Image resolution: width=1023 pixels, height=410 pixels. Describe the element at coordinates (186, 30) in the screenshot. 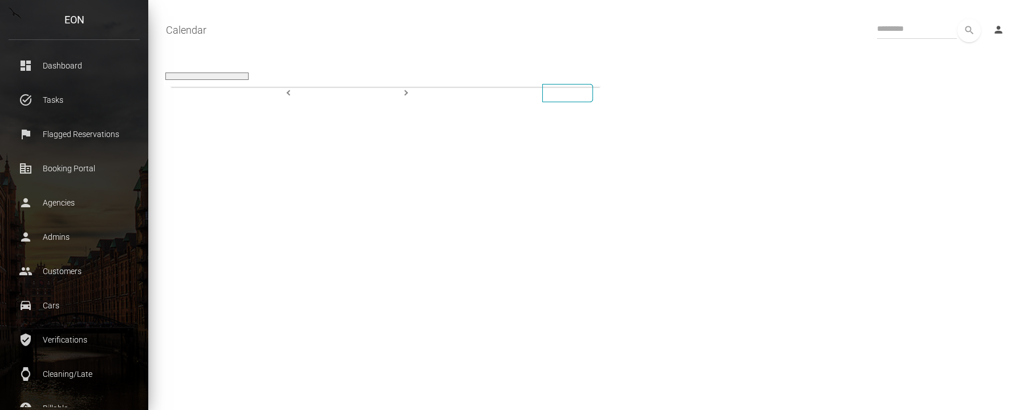

I see `a: Calendar` at that location.